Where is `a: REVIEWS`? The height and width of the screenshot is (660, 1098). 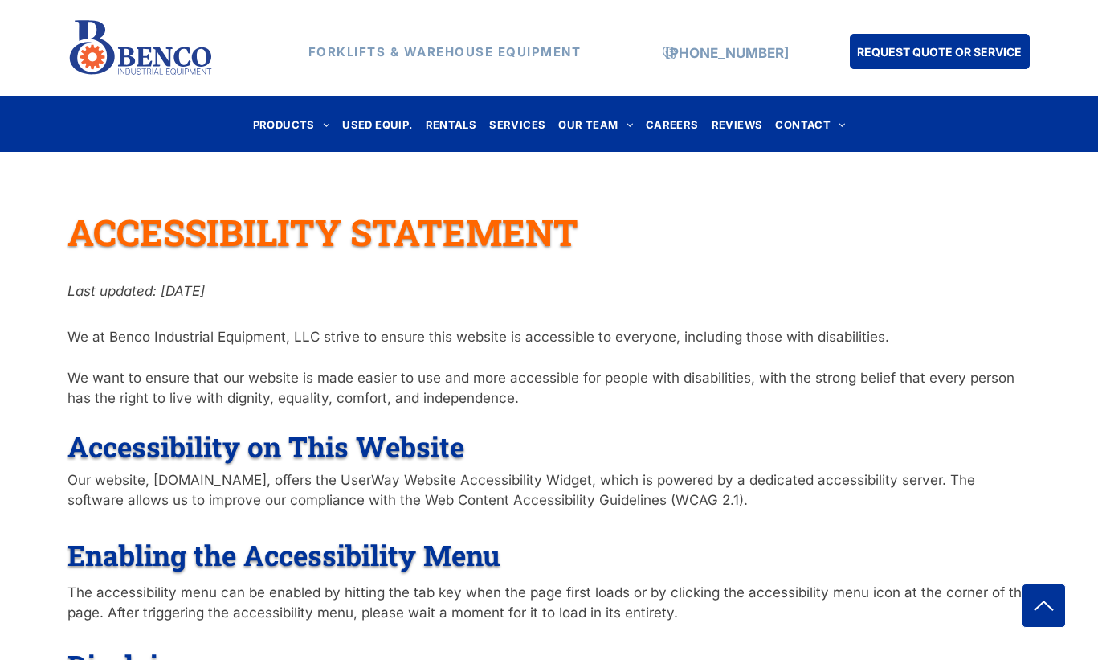 a: REVIEWS is located at coordinates (738, 124).